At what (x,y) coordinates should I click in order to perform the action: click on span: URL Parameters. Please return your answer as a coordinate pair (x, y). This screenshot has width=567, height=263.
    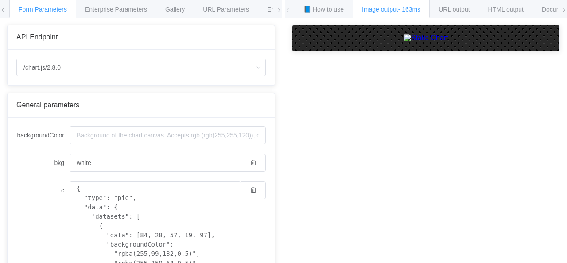
    Looking at the image, I should click on (226, 9).